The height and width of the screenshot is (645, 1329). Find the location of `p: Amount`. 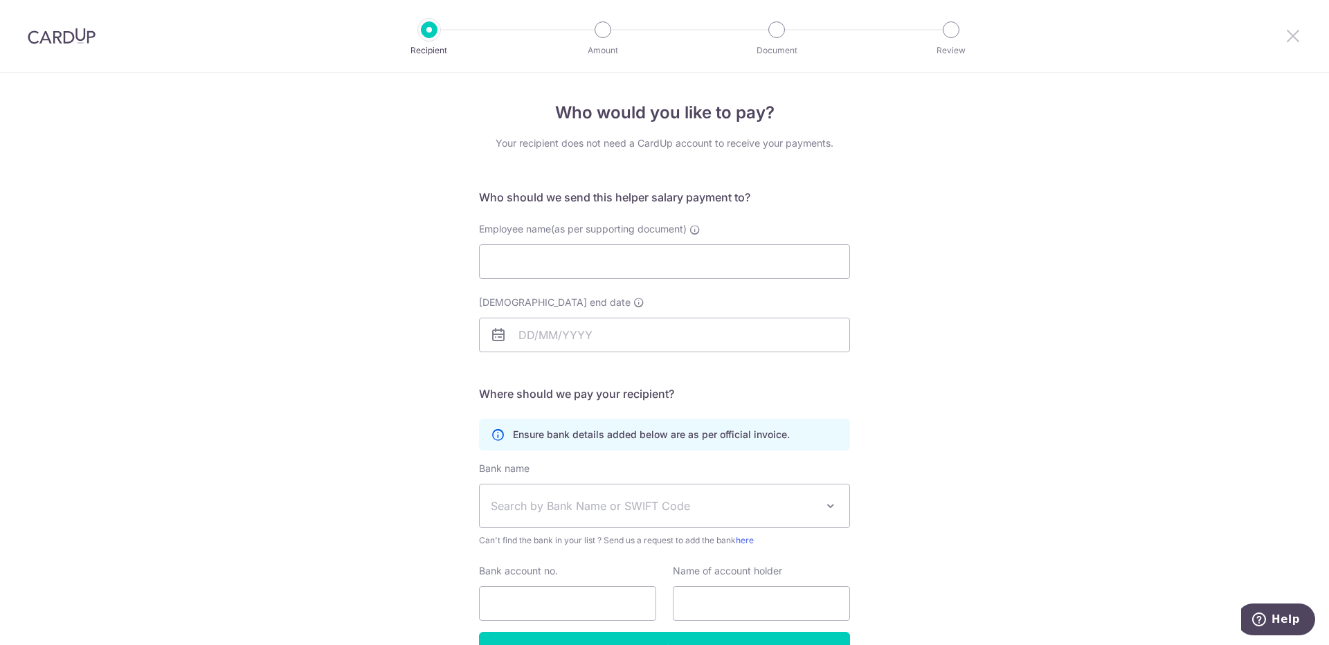

p: Amount is located at coordinates (603, 51).